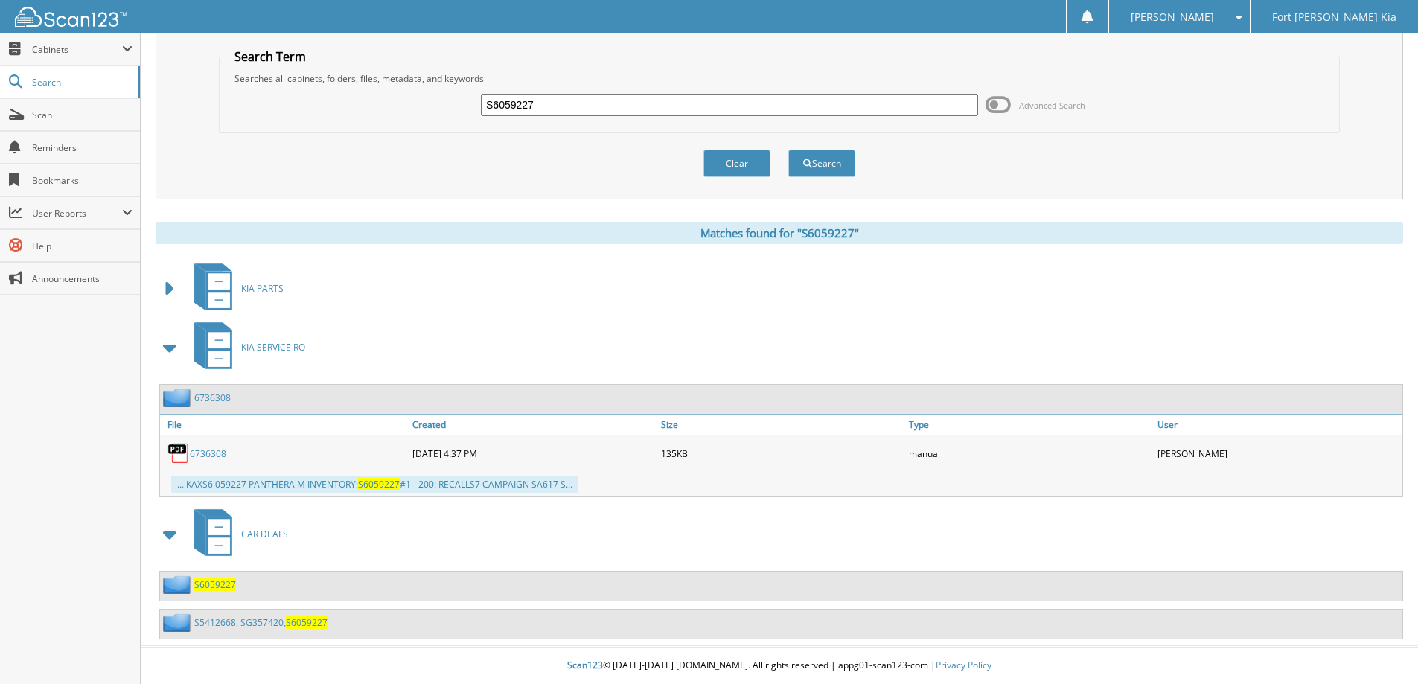 The width and height of the screenshot is (1418, 684). Describe the element at coordinates (82, 147) in the screenshot. I see `span: Reminders` at that location.